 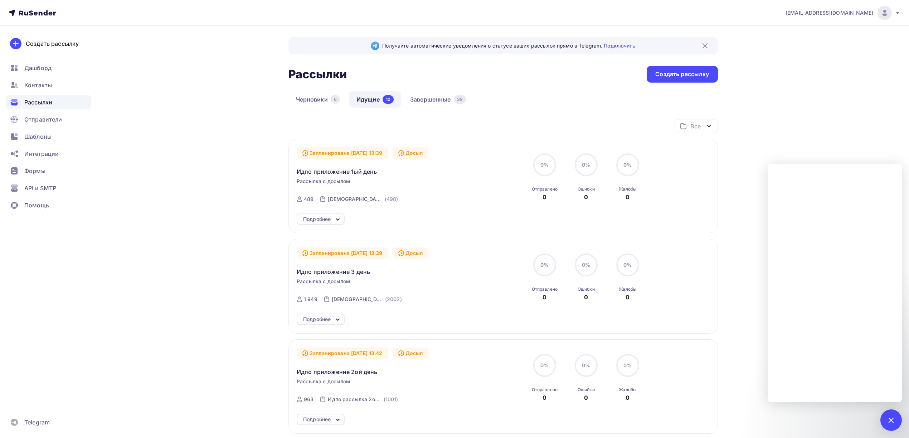 What do you see at coordinates (48, 120) in the screenshot?
I see `a: Отправители` at bounding box center [48, 120].